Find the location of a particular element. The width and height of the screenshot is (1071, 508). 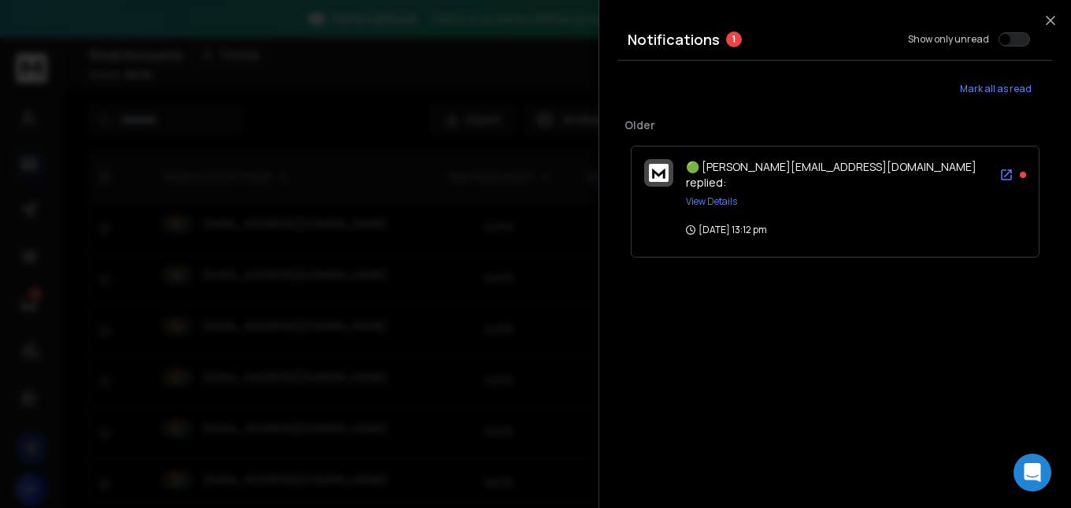

p: Older is located at coordinates (834, 125).